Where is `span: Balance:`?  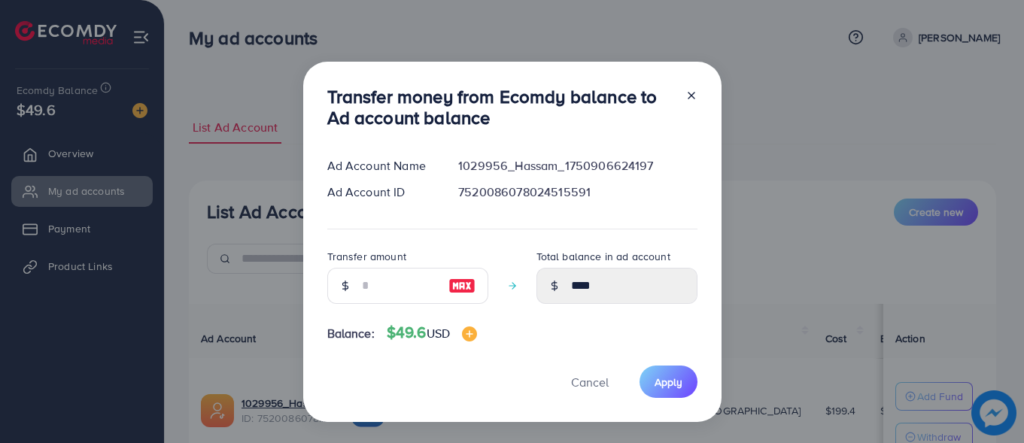 span: Balance: is located at coordinates (350, 333).